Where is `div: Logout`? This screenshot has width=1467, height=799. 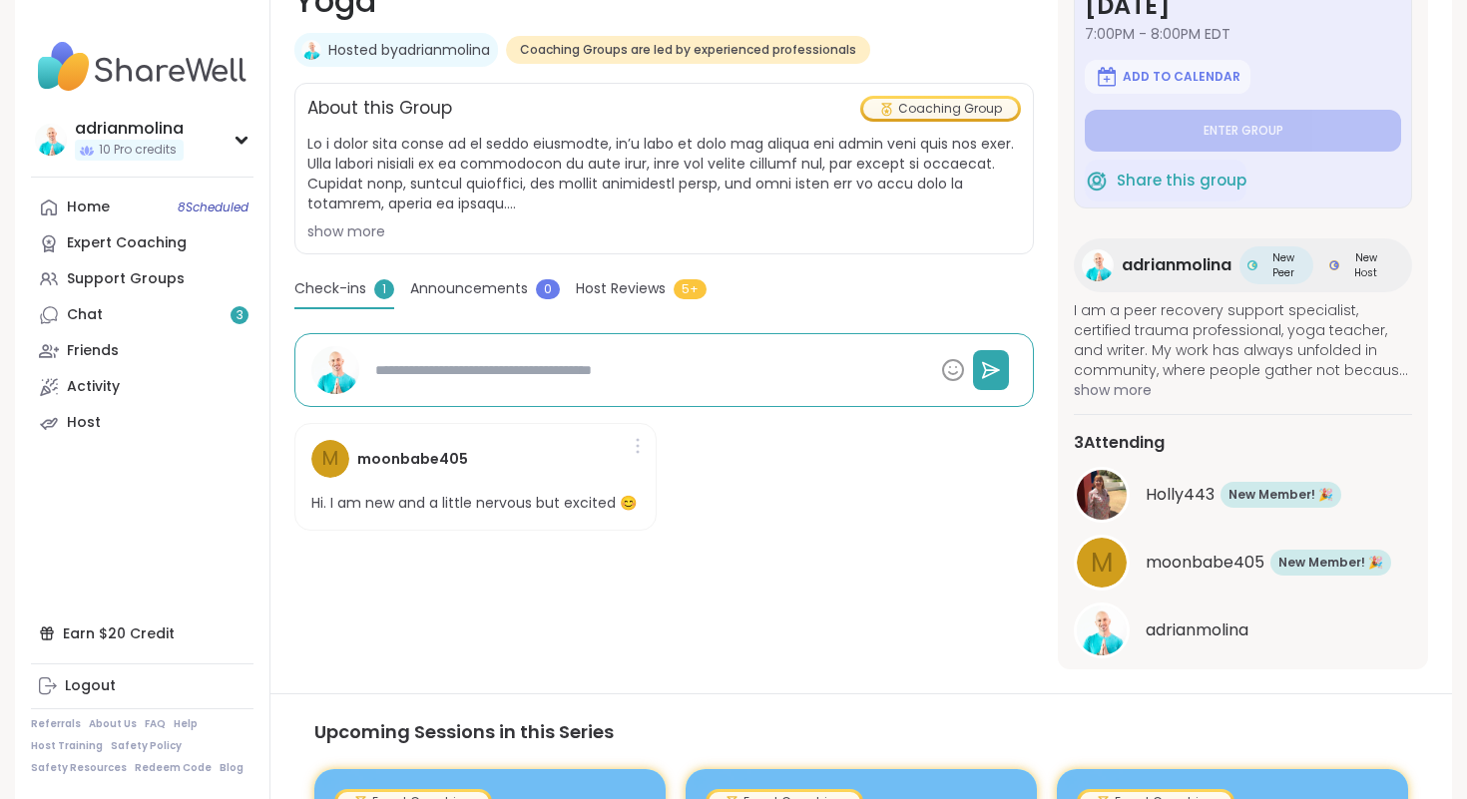
div: Logout is located at coordinates (90, 686).